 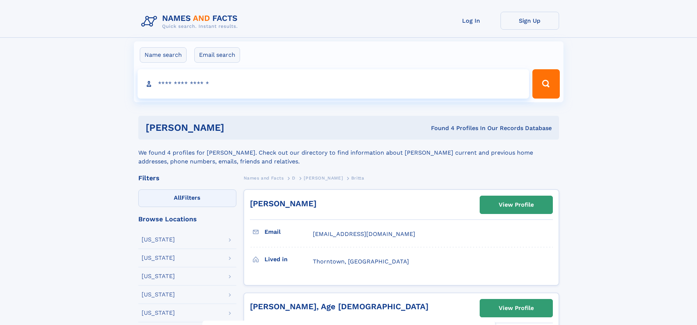 I want to click on label: Email search, so click(x=217, y=55).